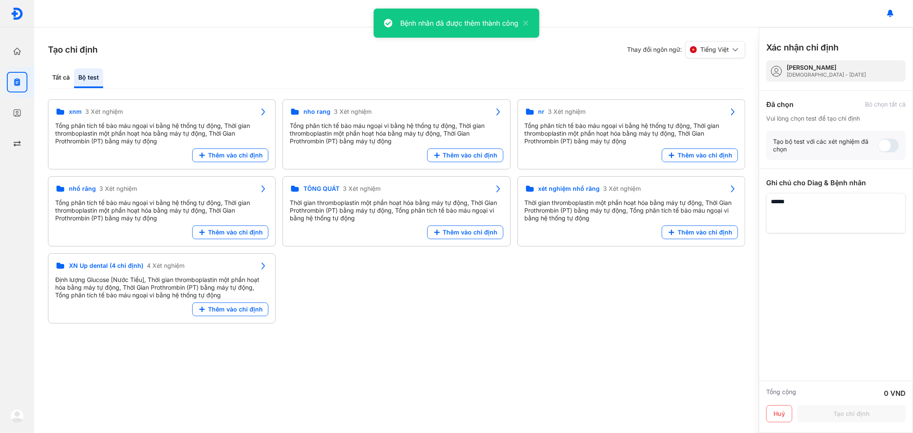 The image size is (913, 433). I want to click on span: TỔNG QUÁT, so click(321, 189).